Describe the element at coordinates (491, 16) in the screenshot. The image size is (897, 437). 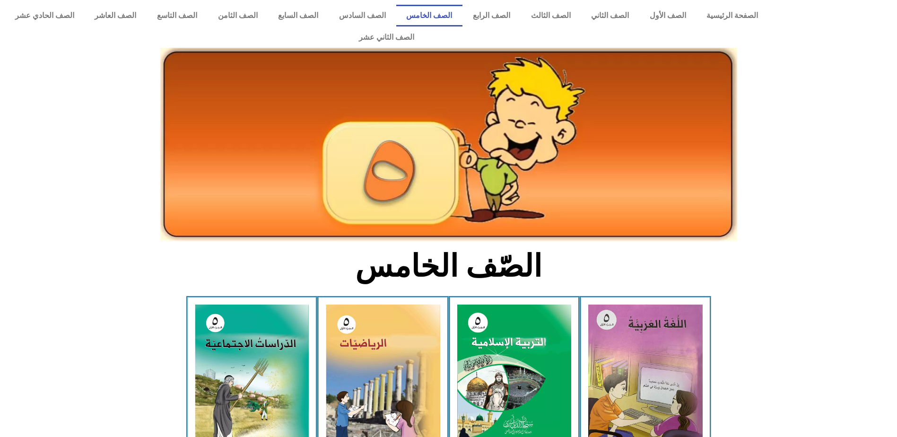
I see `a: الصف الرابع` at that location.